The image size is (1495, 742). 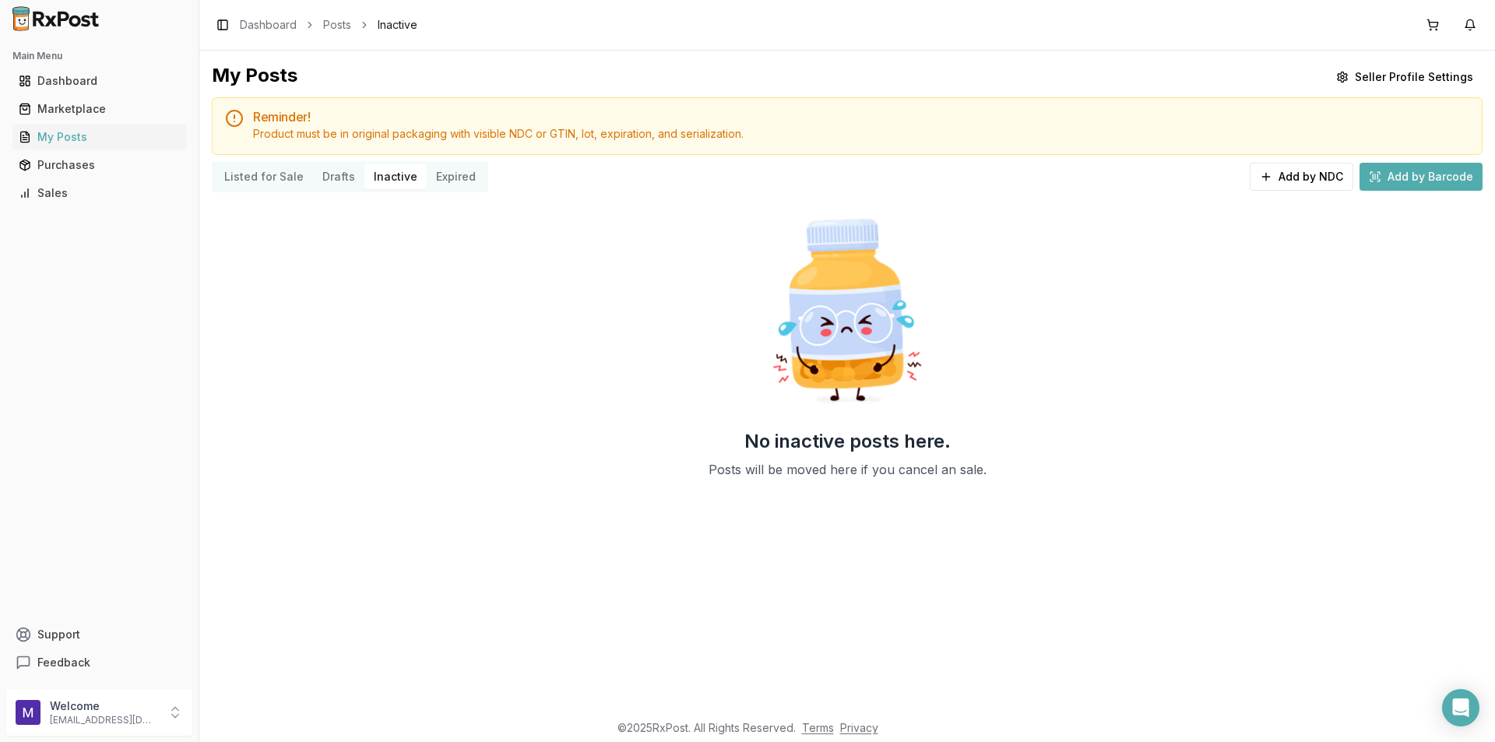 I want to click on div: Purchases, so click(x=99, y=165).